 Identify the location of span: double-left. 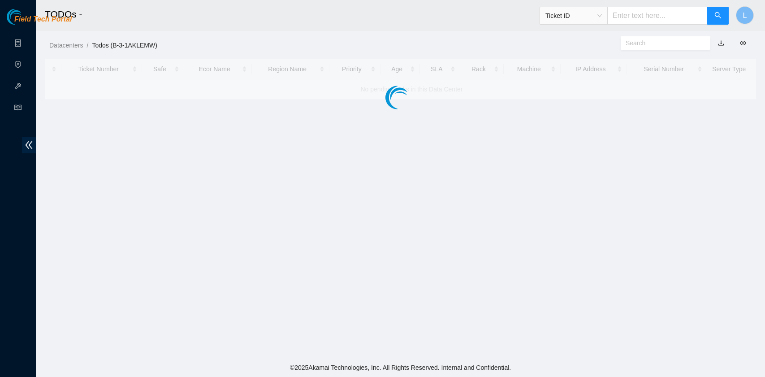
(29, 145).